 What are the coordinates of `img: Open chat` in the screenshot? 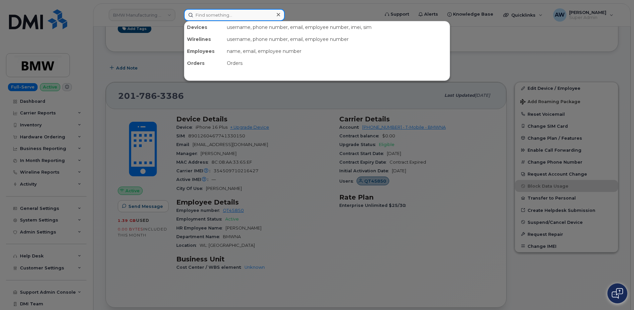 It's located at (617, 293).